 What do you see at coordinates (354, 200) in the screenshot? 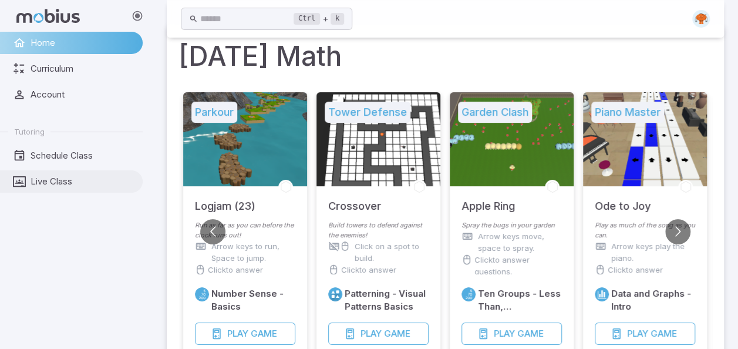
I see `h5: Crossover` at bounding box center [354, 200].